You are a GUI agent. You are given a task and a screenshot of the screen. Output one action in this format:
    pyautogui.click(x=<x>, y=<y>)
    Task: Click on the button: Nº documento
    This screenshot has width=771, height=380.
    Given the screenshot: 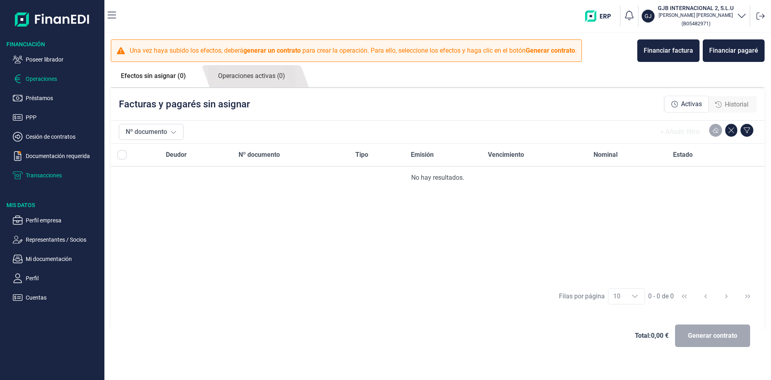 What is the action you would take?
    pyautogui.click(x=151, y=132)
    